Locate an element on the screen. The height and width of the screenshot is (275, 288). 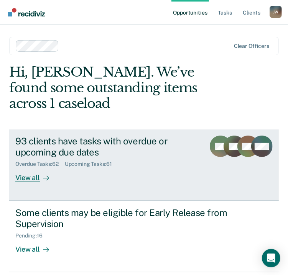
div: Pending : 16 is located at coordinates (32, 236).